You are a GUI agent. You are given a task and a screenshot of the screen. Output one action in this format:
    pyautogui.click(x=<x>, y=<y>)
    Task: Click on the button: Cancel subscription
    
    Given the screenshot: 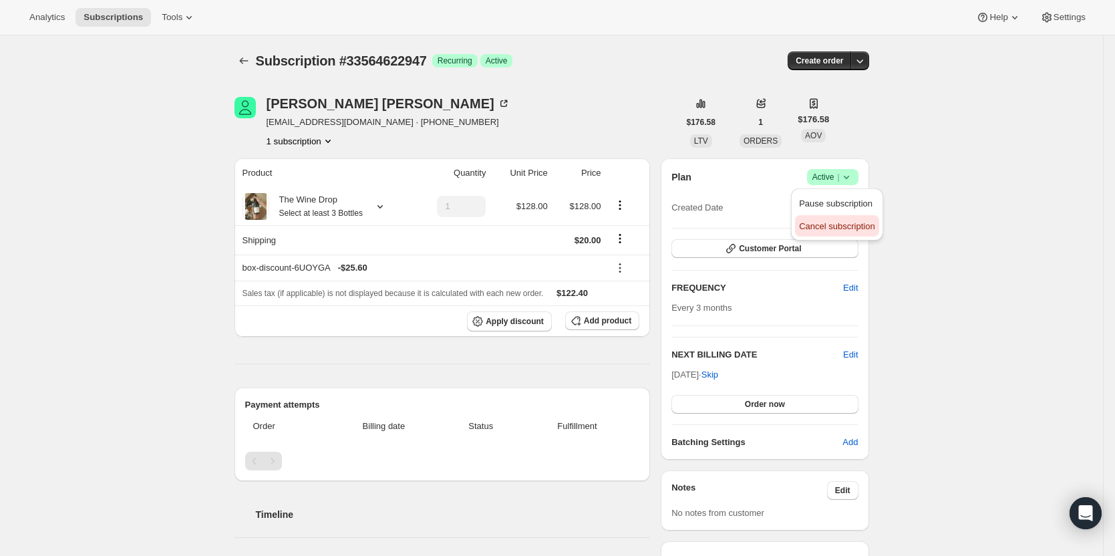 What is the action you would take?
    pyautogui.click(x=837, y=226)
    